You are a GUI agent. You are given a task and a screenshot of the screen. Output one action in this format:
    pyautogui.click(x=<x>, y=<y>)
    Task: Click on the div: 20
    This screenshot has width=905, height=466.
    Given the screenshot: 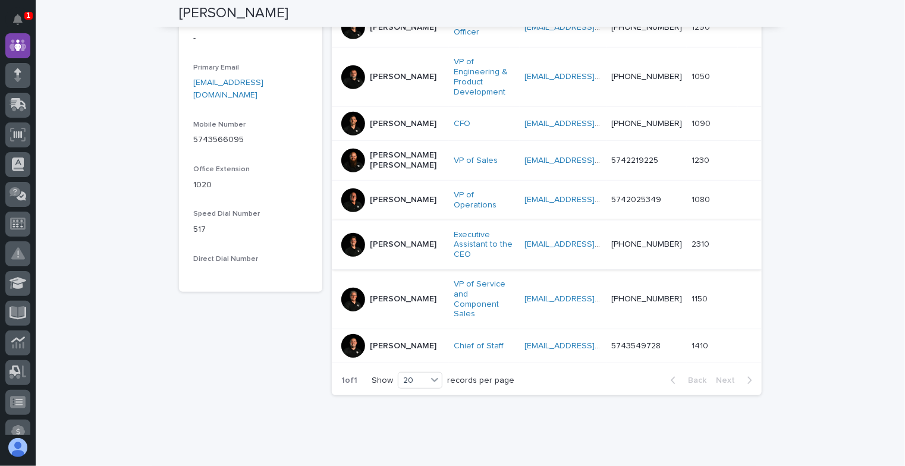 What is the action you would take?
    pyautogui.click(x=412, y=380)
    